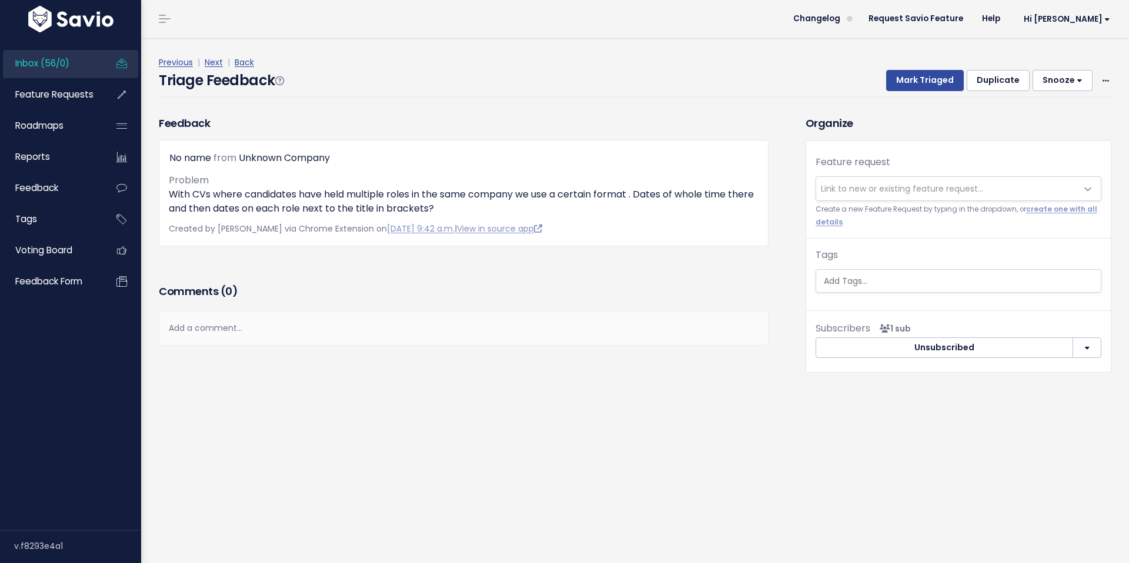 The height and width of the screenshot is (563, 1129). Describe the element at coordinates (244, 62) in the screenshot. I see `a: Back` at that location.